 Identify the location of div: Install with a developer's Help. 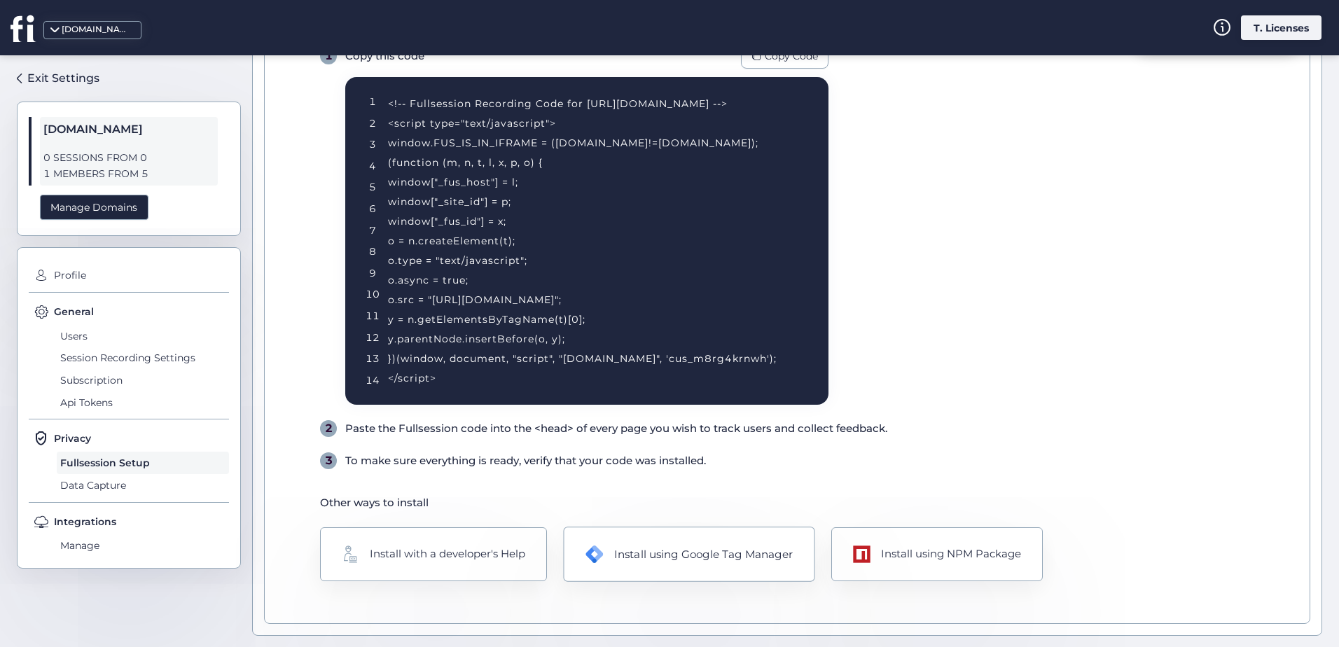
(448, 554).